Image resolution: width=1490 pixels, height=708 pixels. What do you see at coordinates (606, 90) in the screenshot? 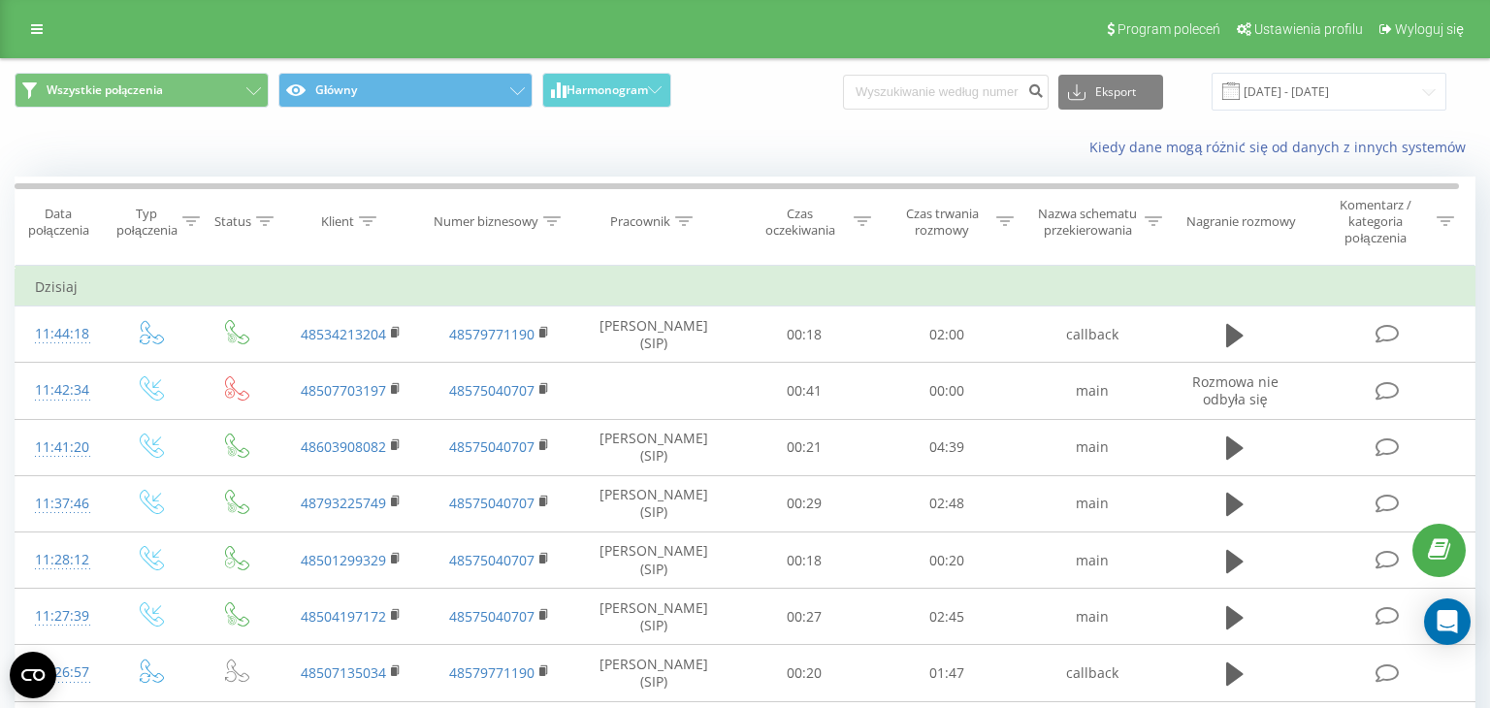
I see `button: Harmonogram` at bounding box center [606, 90].